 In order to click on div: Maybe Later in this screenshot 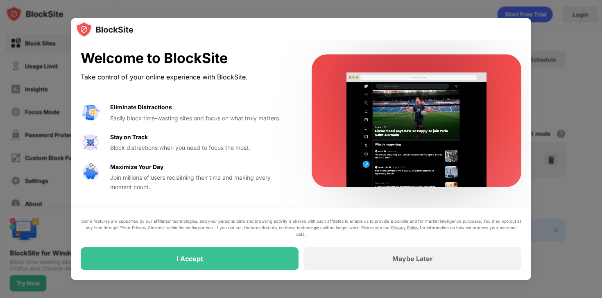, I will do `click(412, 259)`.